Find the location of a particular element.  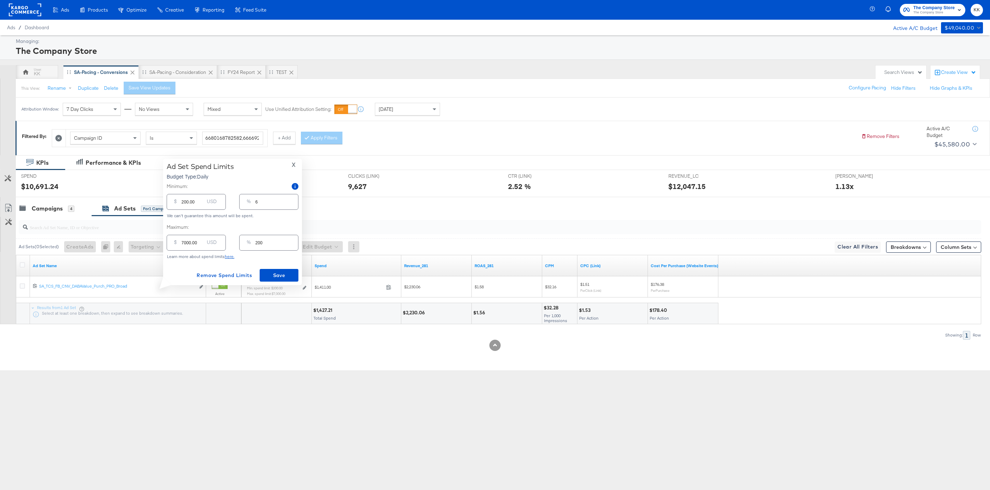

sub: Min. spend limit: $200.00 is located at coordinates (265, 288).